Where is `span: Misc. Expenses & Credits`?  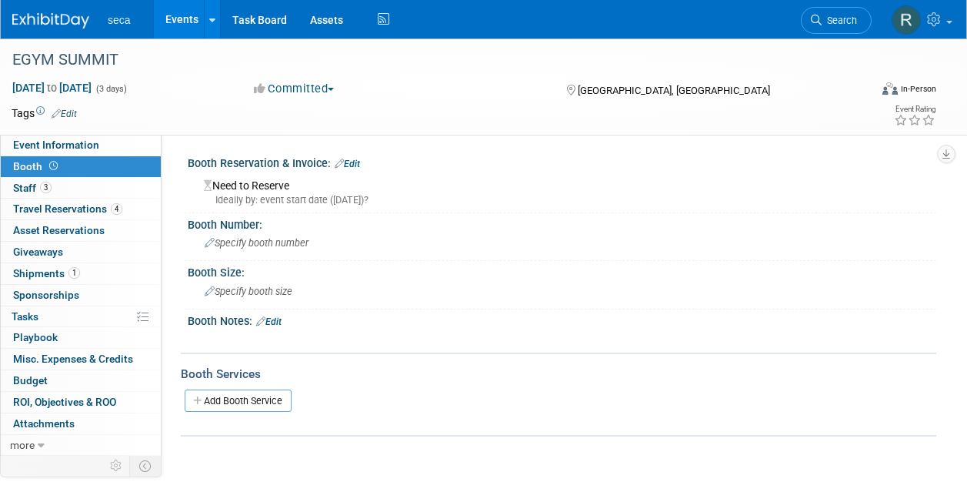
span: Misc. Expenses & Credits is located at coordinates (73, 358).